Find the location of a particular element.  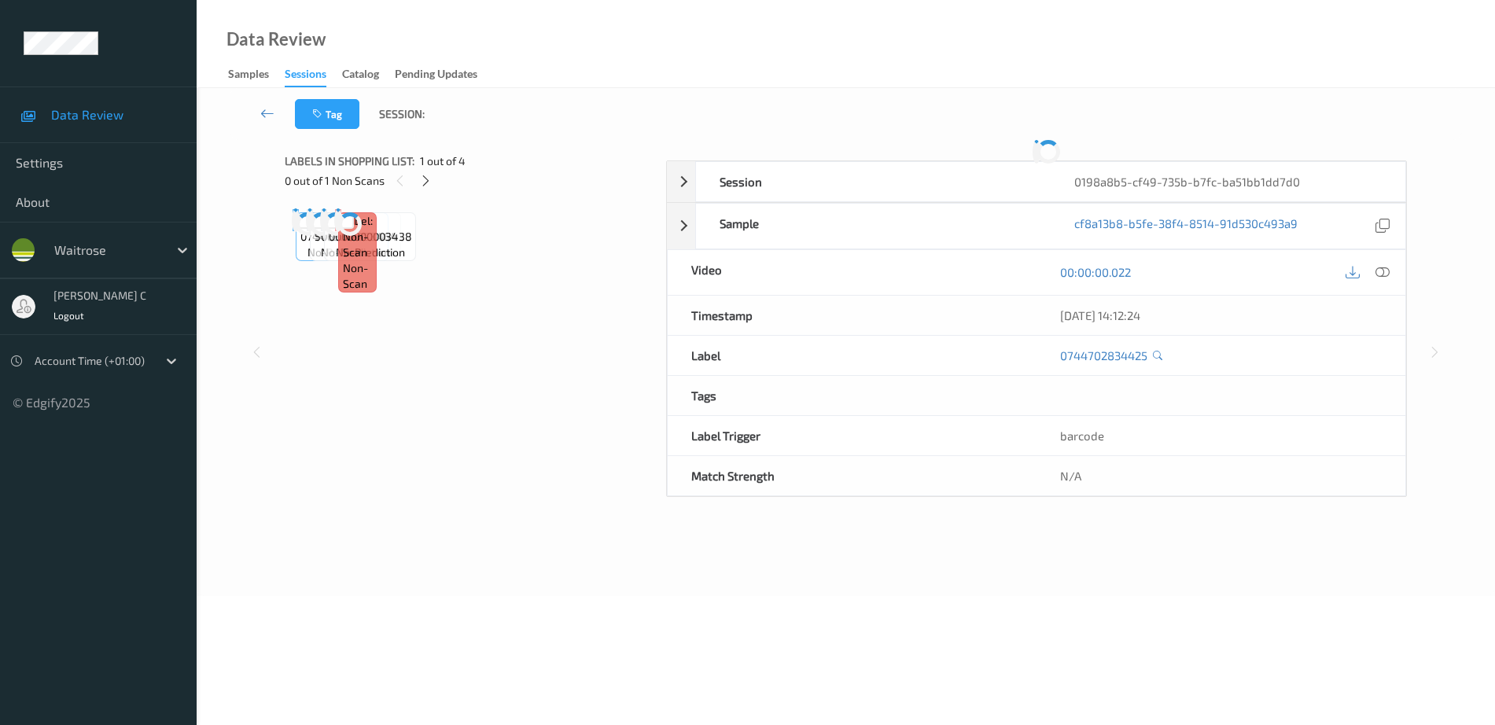

a: Samples is located at coordinates (256, 75).